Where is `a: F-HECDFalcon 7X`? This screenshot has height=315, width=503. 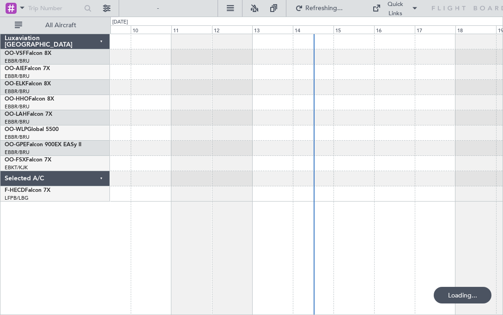
a: F-HECDFalcon 7X is located at coordinates (27, 191).